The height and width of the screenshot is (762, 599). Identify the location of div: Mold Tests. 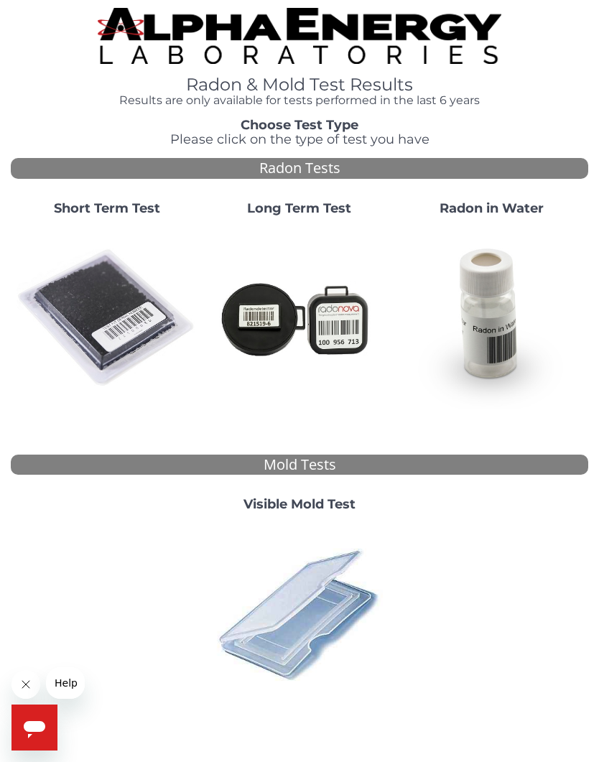
(299, 465).